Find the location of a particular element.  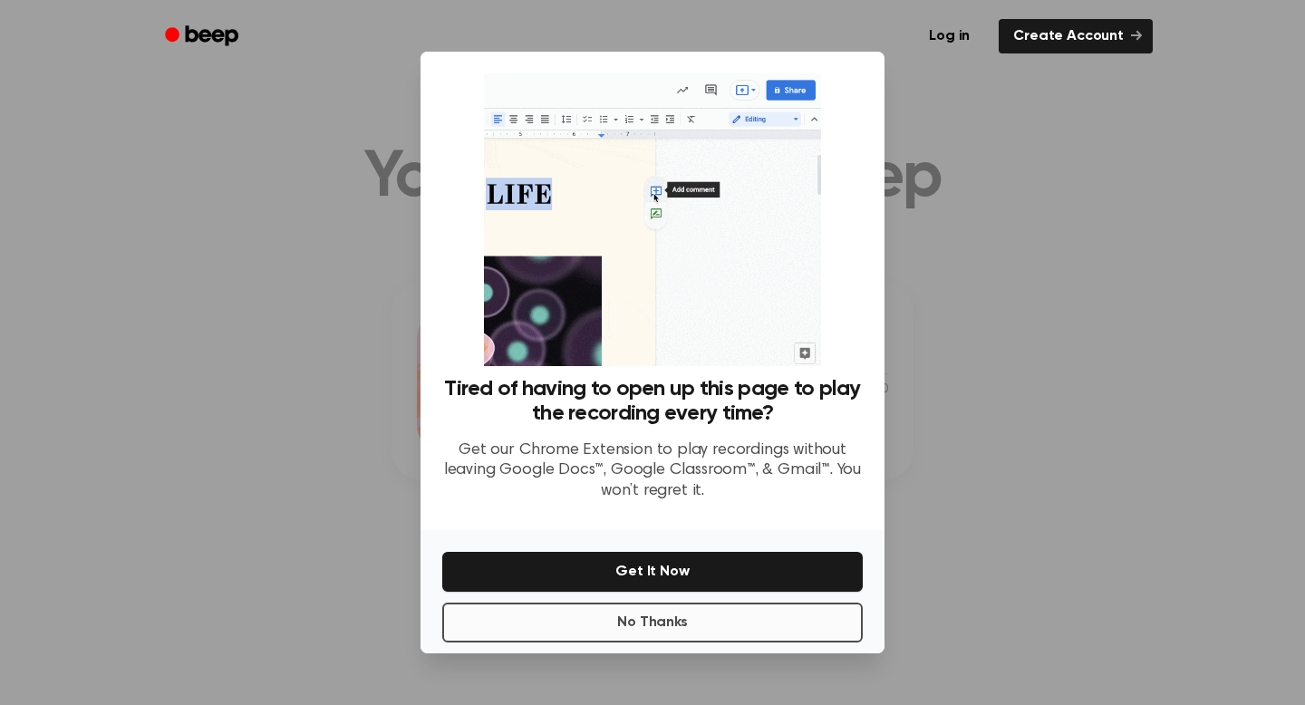

a: Log in is located at coordinates (949, 36).